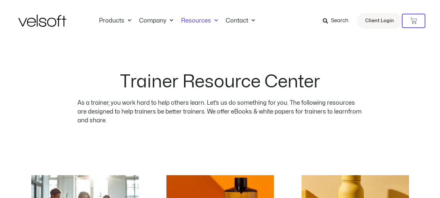 The height and width of the screenshot is (198, 440). Describe the element at coordinates (42, 21) in the screenshot. I see `img: Velsoft Training Materials` at that location.